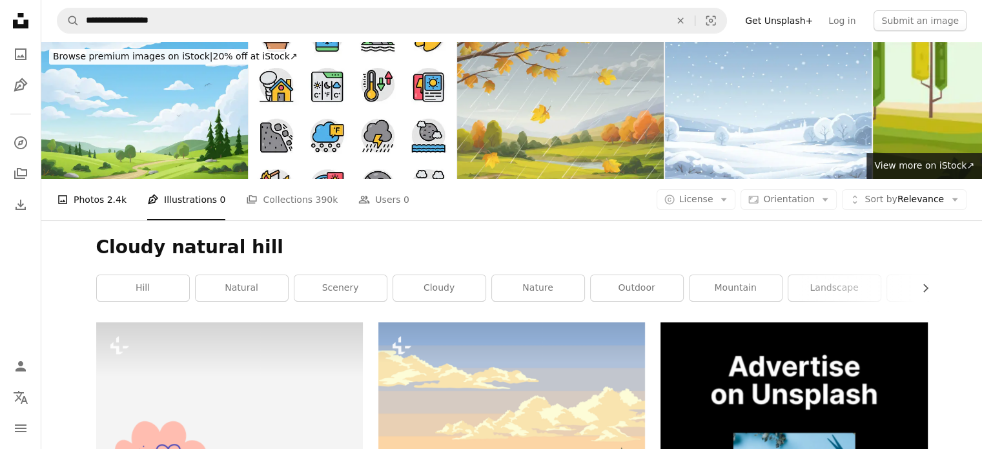 Image resolution: width=982 pixels, height=449 pixels. What do you see at coordinates (511, 423) in the screenshot?
I see `a: wanderlust landscape scene with pines` at bounding box center [511, 423].